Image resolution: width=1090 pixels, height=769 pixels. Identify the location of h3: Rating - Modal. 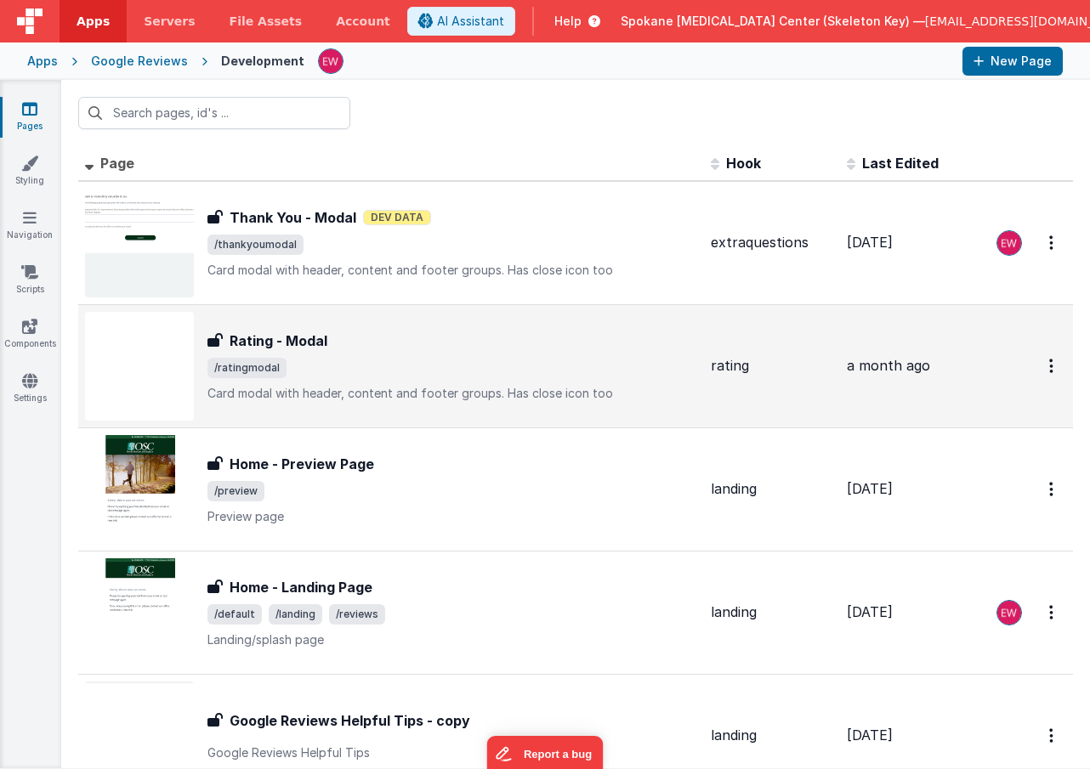
(278, 341).